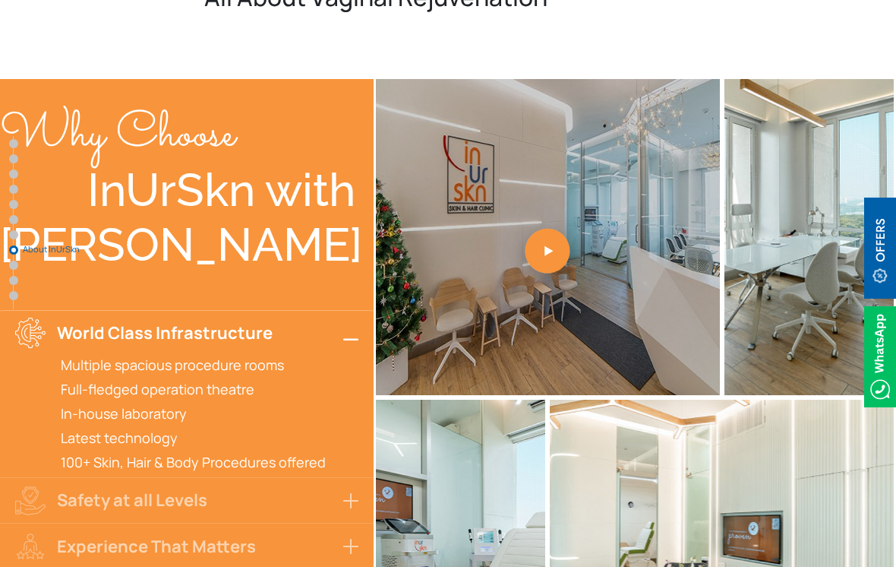  What do you see at coordinates (61, 249) in the screenshot?
I see `span: About InUrSkn` at bounding box center [61, 249].